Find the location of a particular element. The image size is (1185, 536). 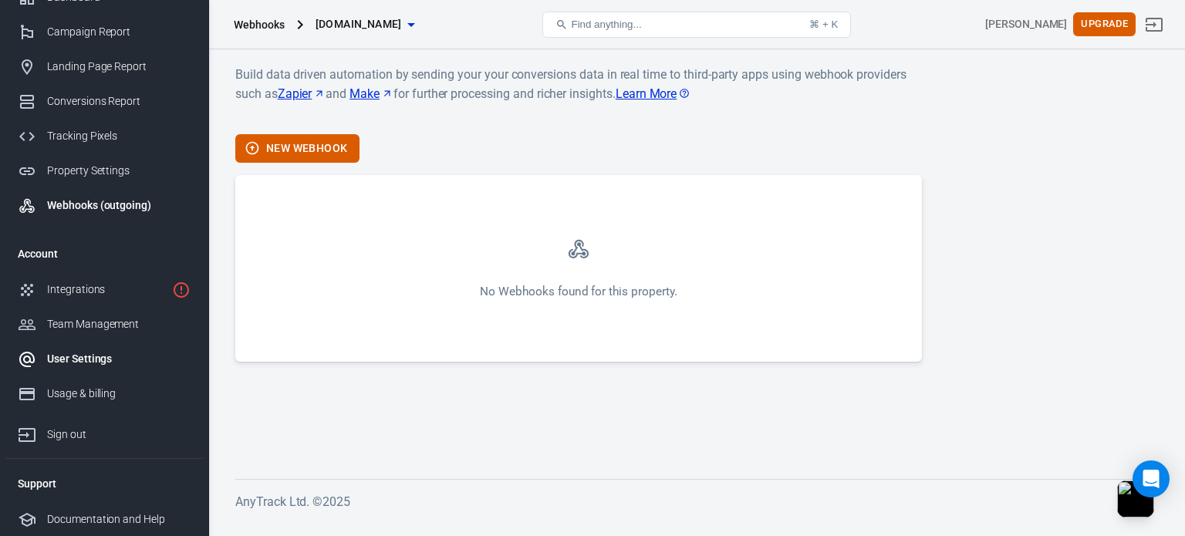

a: Campaign Report is located at coordinates (104, 32).